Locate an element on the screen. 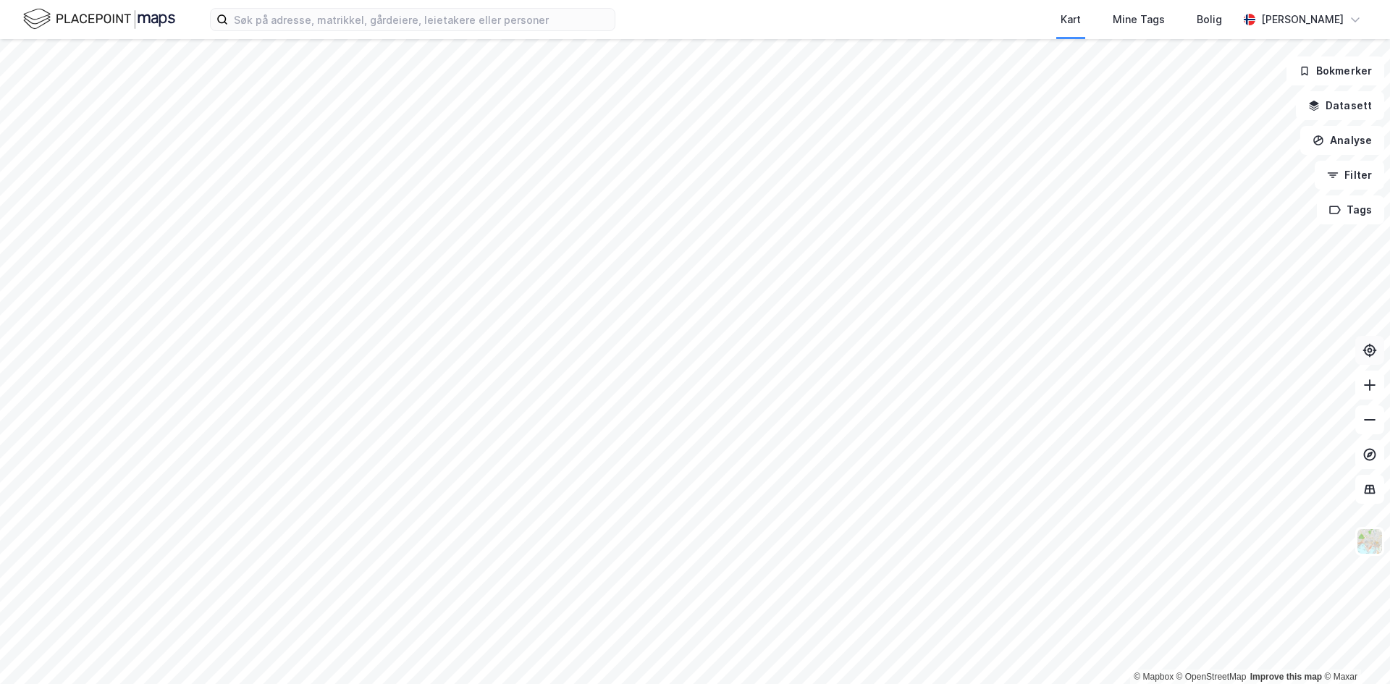 This screenshot has height=684, width=1390. input: Søk på adresse, matrikkel, gårdeiere, leietakere eller personer is located at coordinates (421, 20).